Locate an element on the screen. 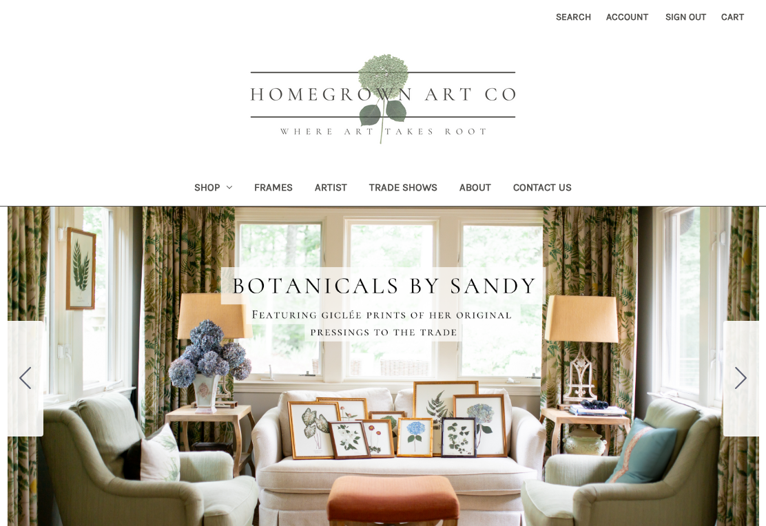 The height and width of the screenshot is (526, 766). a: Frames is located at coordinates (274, 189).